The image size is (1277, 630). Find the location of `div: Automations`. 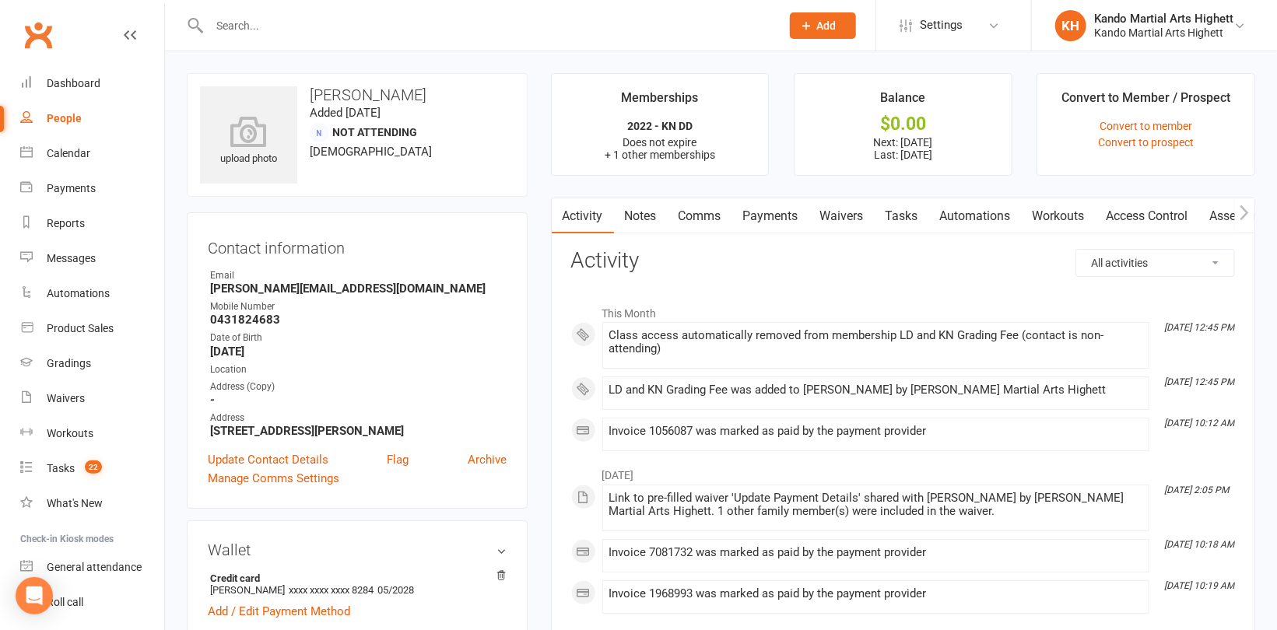

div: Automations is located at coordinates (78, 293).